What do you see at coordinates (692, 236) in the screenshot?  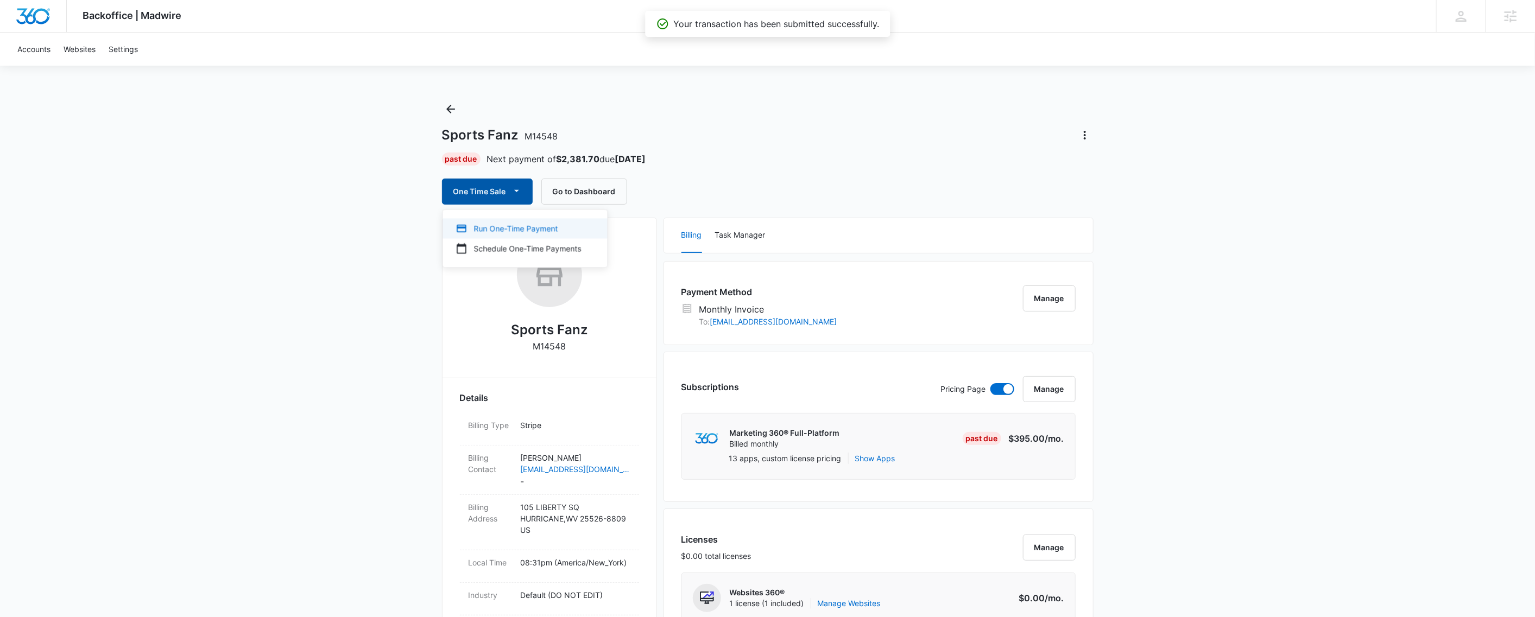 I see `button: Billing` at bounding box center [692, 236].